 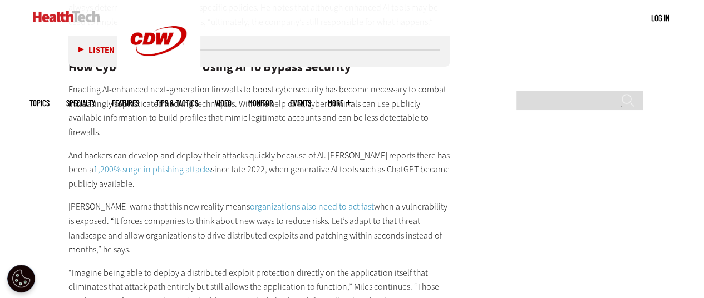 What do you see at coordinates (339, 103) in the screenshot?
I see `span: More` at bounding box center [339, 103].